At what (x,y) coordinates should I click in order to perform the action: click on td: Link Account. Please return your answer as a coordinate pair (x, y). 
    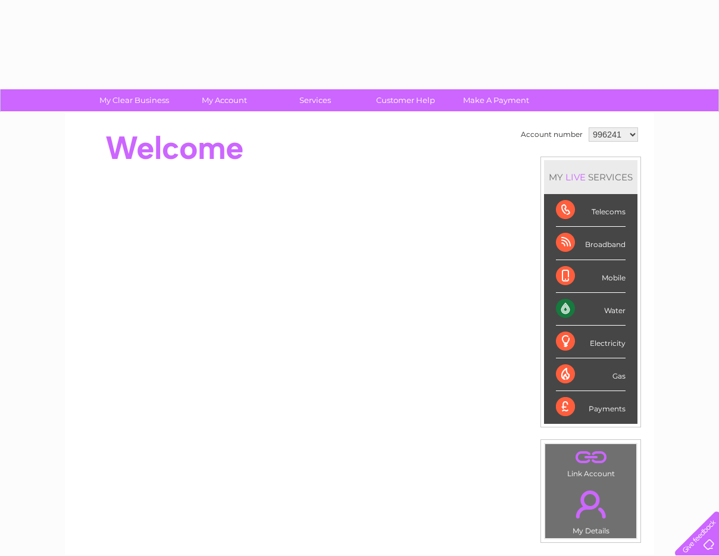
    Looking at the image, I should click on (590, 462).